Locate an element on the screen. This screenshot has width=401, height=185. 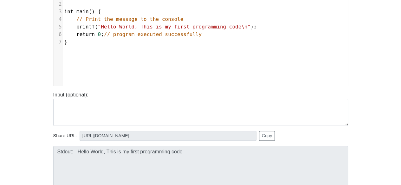
span: int is located at coordinates (69, 11).